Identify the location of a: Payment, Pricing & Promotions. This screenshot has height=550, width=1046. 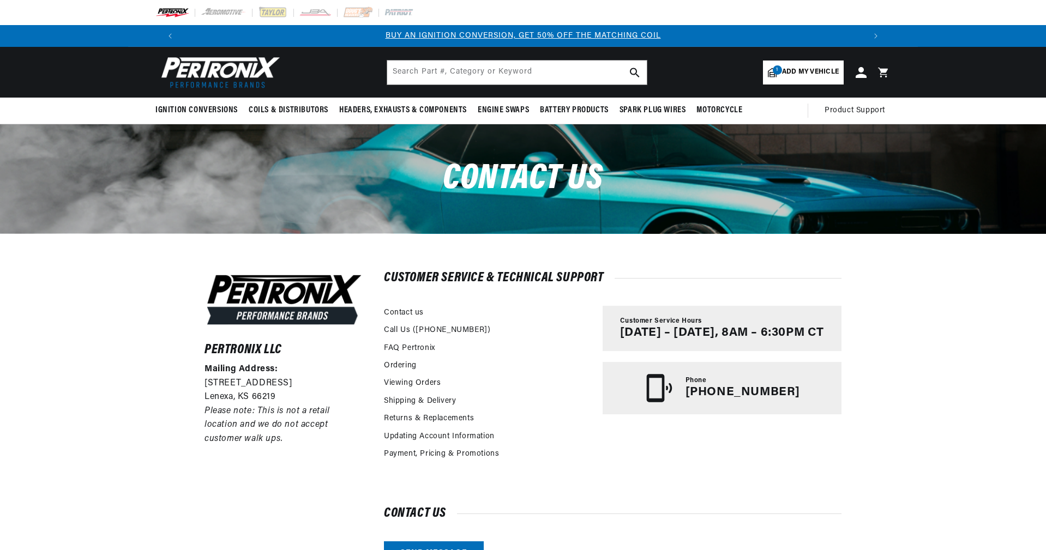
(441, 454).